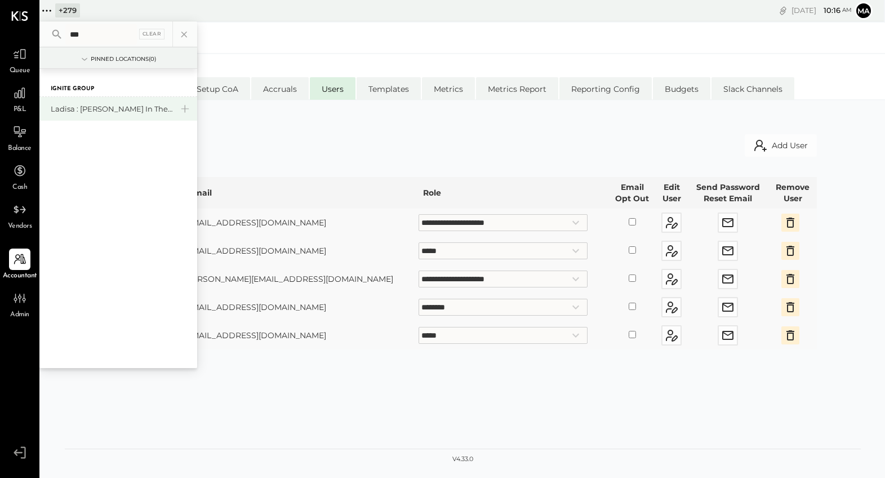 This screenshot has width=885, height=478. Describe the element at coordinates (606, 88) in the screenshot. I see `li: Reporting Config` at that location.